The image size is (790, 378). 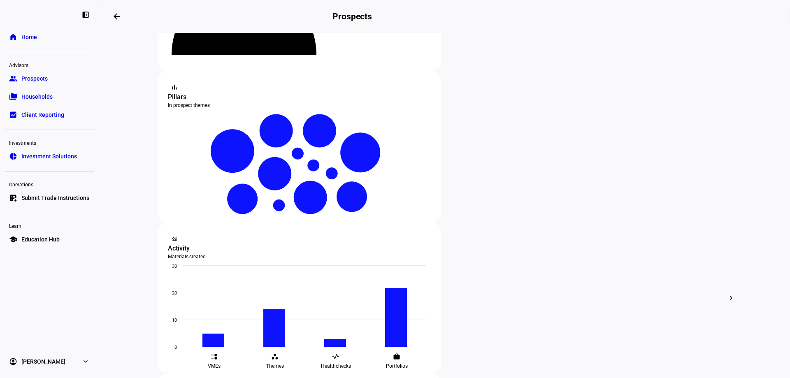 What do you see at coordinates (13, 37) in the screenshot?
I see `eth-mat-symbol: home` at bounding box center [13, 37].